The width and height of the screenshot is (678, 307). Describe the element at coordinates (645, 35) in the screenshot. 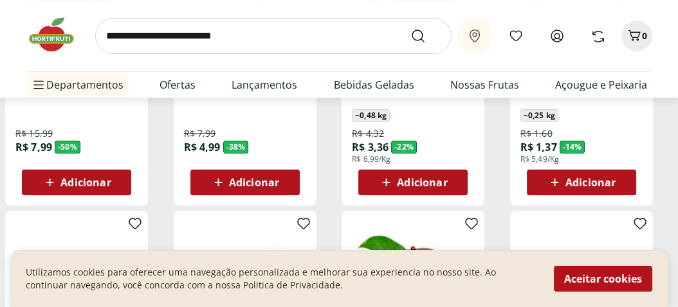

I see `span: 0` at that location.